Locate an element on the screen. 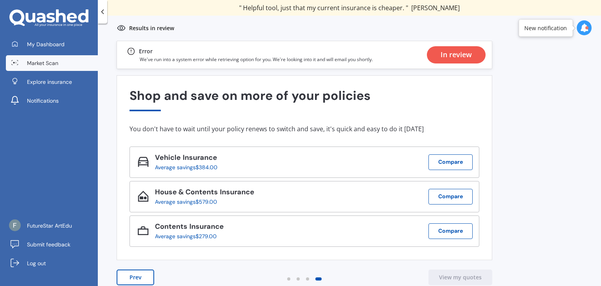 The width and height of the screenshot is (601, 286). a: Explore insurance is located at coordinates (52, 82).